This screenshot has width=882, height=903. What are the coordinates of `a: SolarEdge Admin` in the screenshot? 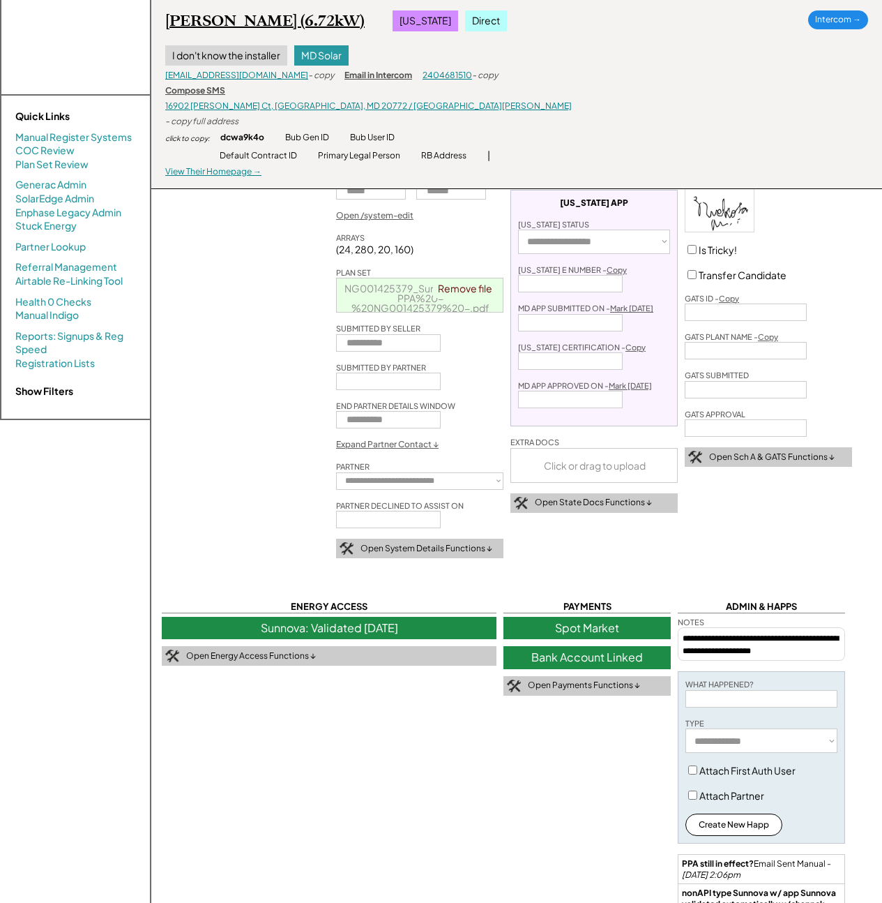 It's located at (54, 199).